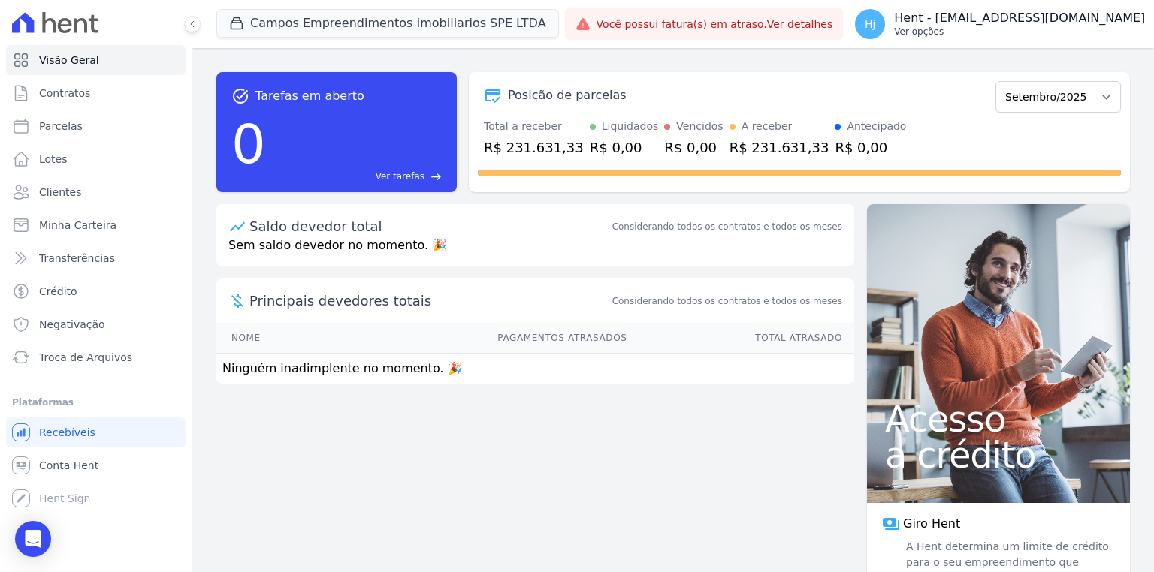 The image size is (1154, 572). Describe the element at coordinates (309, 96) in the screenshot. I see `span: Tarefas em aberto` at that location.